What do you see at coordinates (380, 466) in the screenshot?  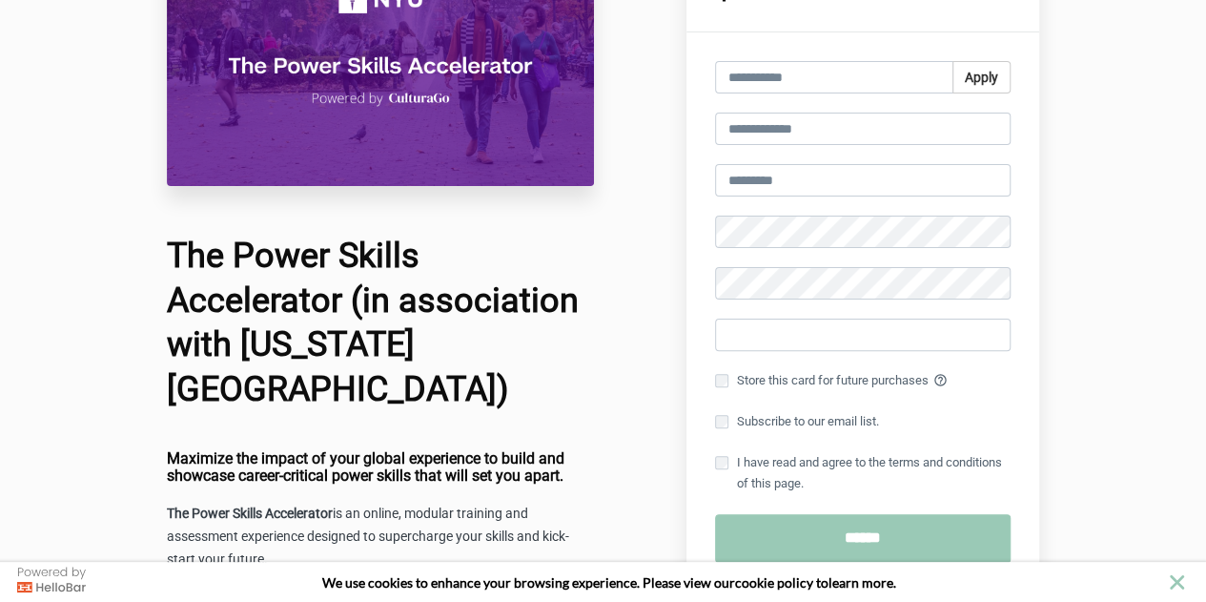 I see `h4: Maximize the impact of your global experience to build and showcase career-critical power skills ...` at bounding box center [380, 466].